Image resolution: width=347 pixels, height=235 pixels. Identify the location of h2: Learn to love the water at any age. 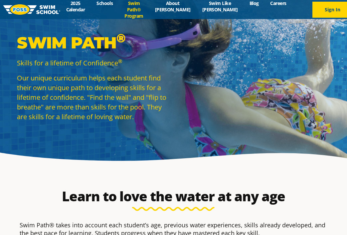
(174, 196).